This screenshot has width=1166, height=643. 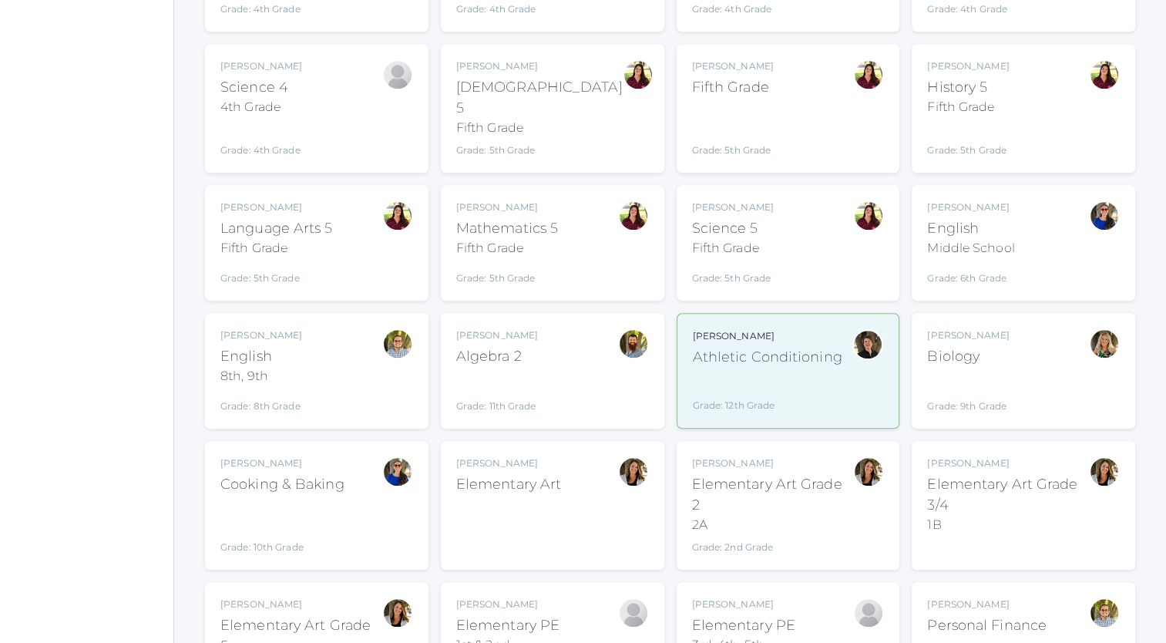 What do you see at coordinates (773, 495) in the screenshot?
I see `div: Elementary Art Grade 2` at bounding box center [773, 495].